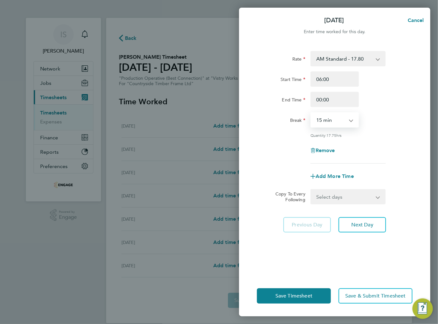 The height and width of the screenshot is (324, 438). Describe the element at coordinates (335, 100) in the screenshot. I see `input: E.g. 18:00` at that location.